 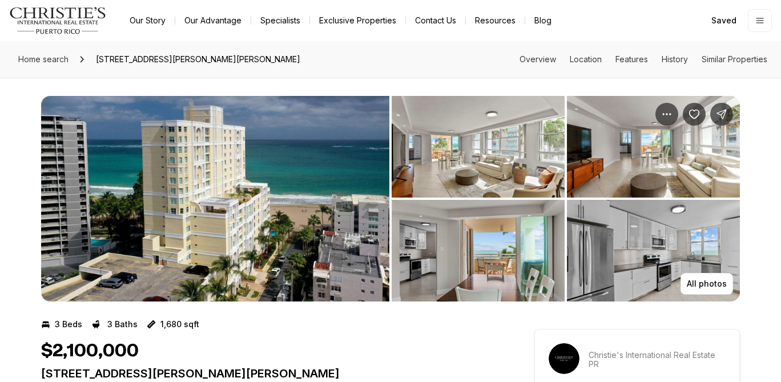 I want to click on button: Property options, so click(x=666, y=114).